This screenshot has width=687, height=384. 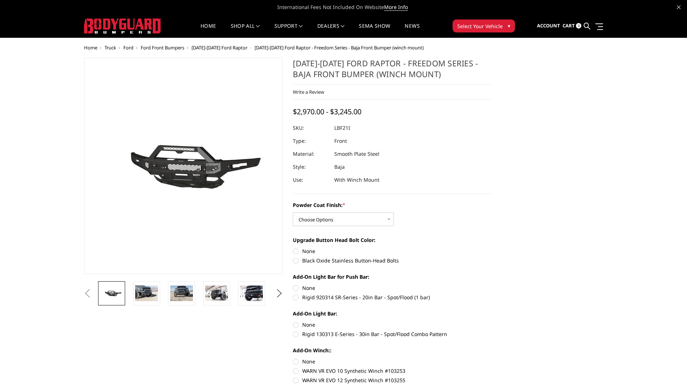 What do you see at coordinates (311, 141) in the screenshot?
I see `dt: Type:` at bounding box center [311, 141].